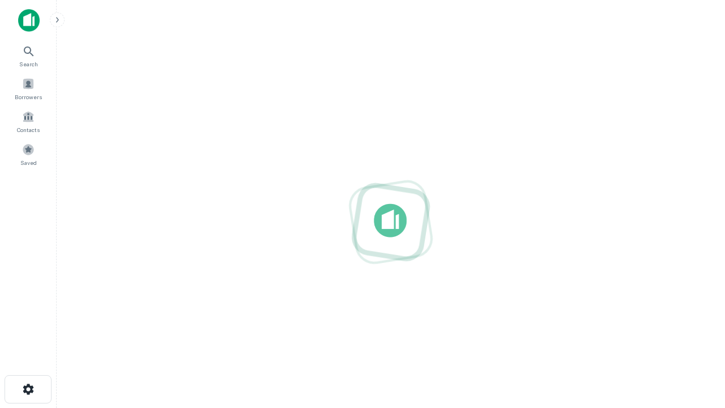  Describe the element at coordinates (28, 130) in the screenshot. I see `span: Contacts` at that location.